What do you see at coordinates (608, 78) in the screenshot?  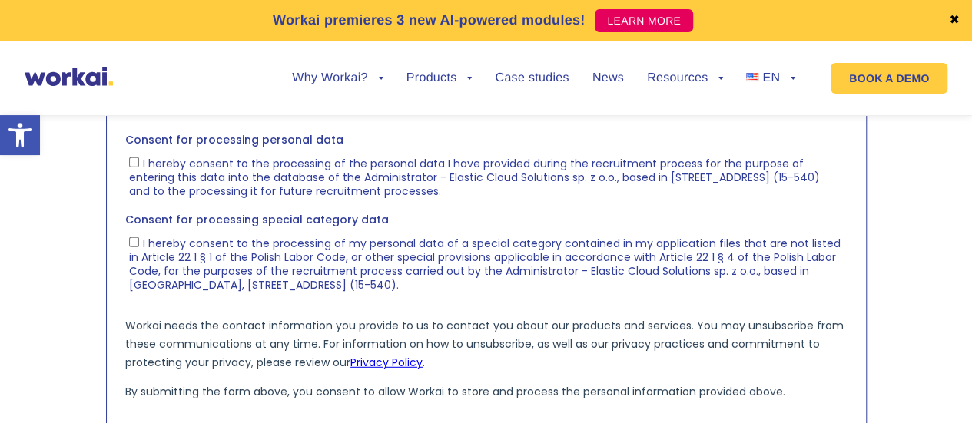 I see `a: News` at bounding box center [608, 78].